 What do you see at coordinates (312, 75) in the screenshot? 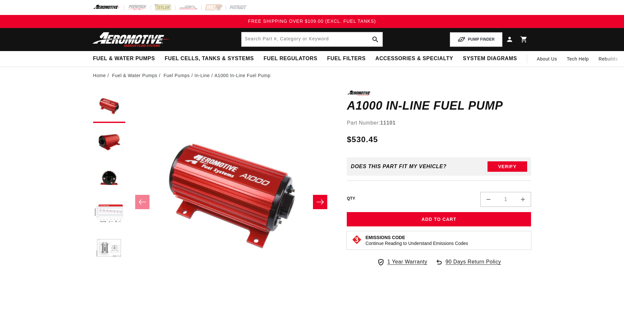
I see `nav: breadcrumbs` at bounding box center [312, 75].